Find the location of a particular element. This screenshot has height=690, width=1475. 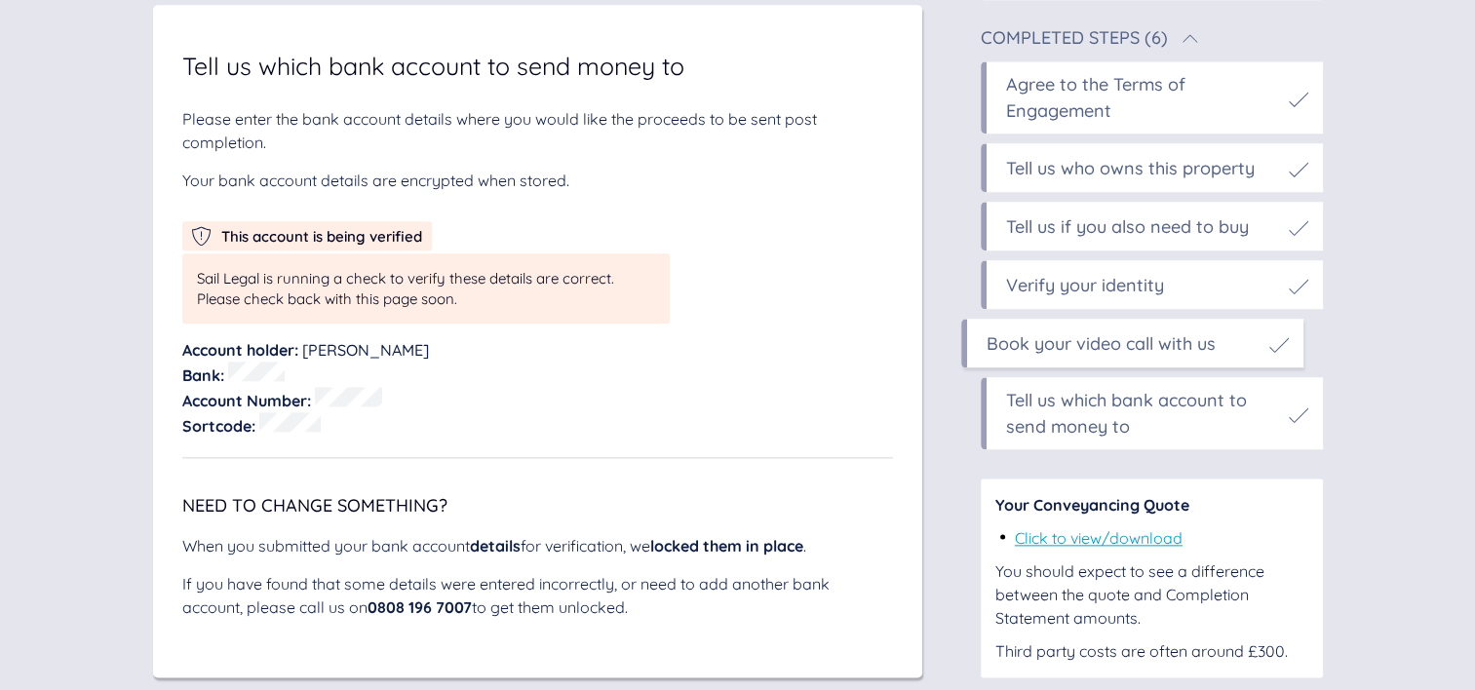

span: Sortcode : is located at coordinates (218, 426).